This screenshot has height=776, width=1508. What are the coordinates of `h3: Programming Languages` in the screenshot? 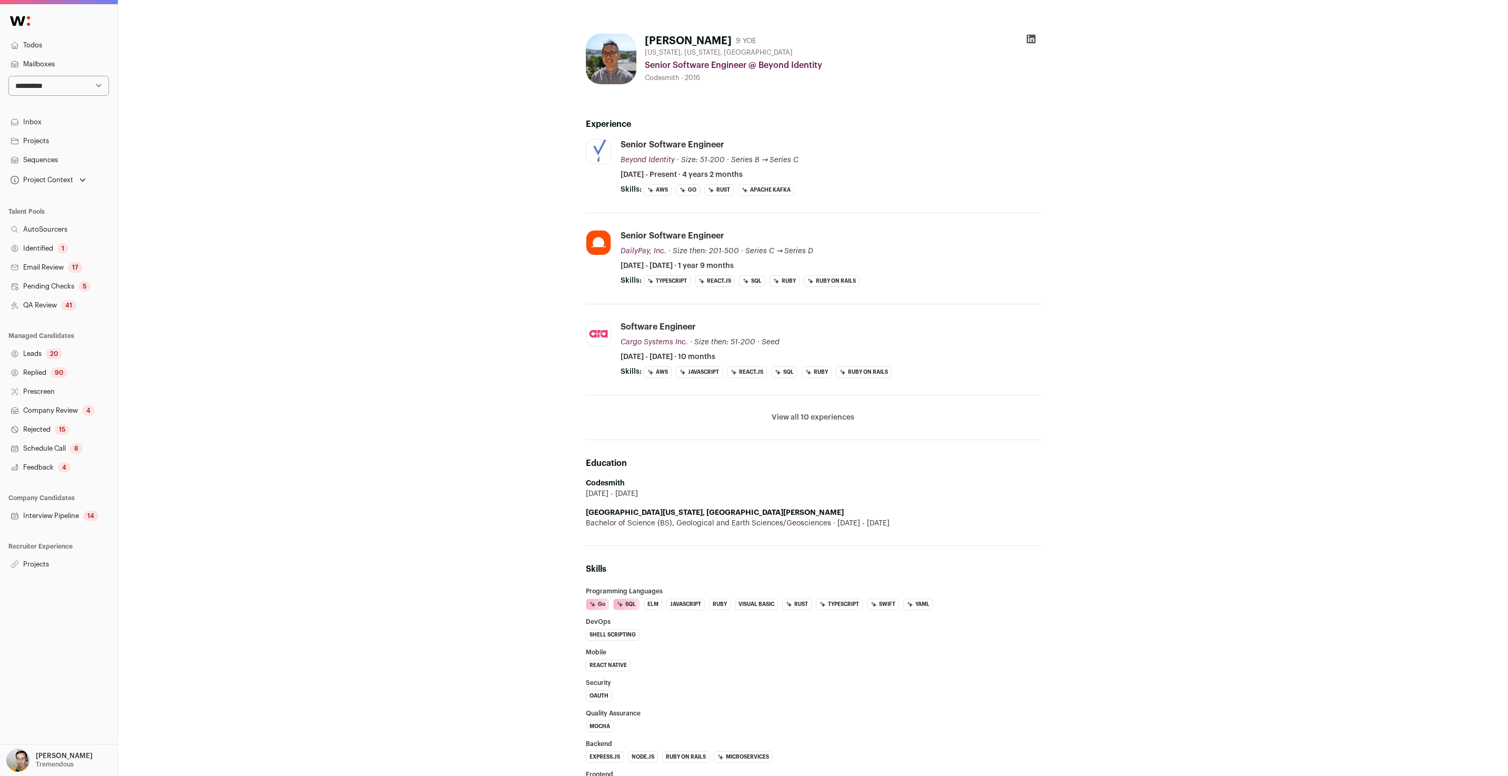 It's located at (813, 591).